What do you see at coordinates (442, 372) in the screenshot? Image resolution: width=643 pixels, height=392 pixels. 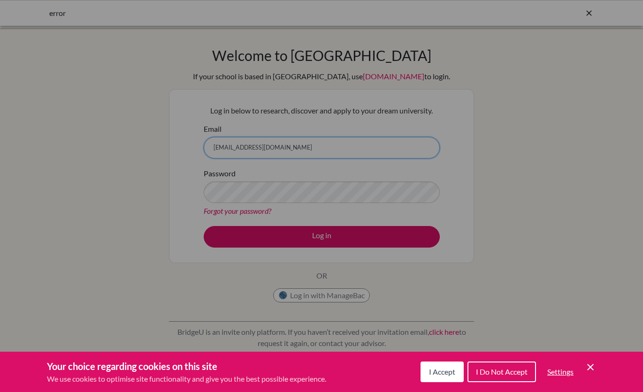 I see `button: I Accept` at bounding box center [442, 372].